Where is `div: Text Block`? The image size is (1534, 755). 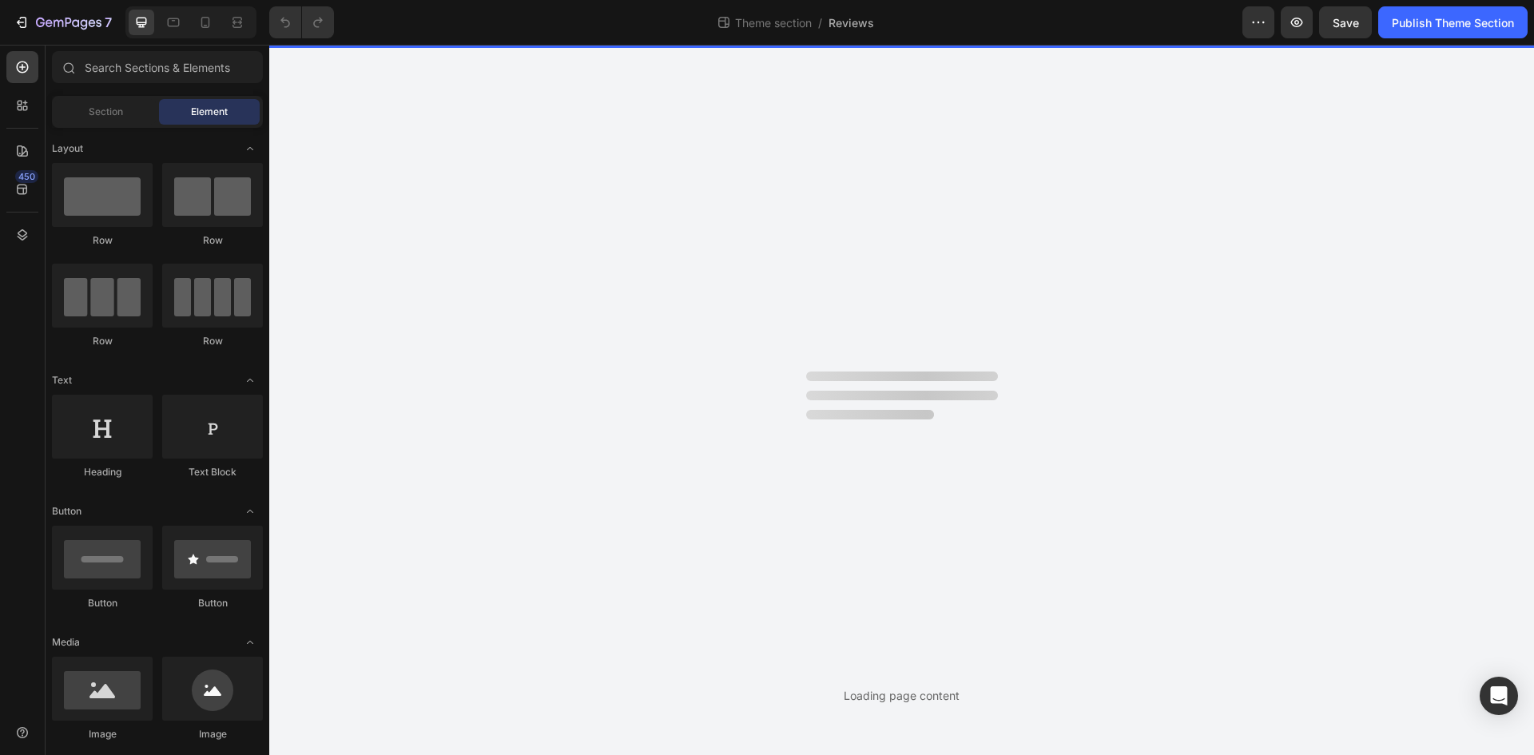 div: Text Block is located at coordinates (212, 472).